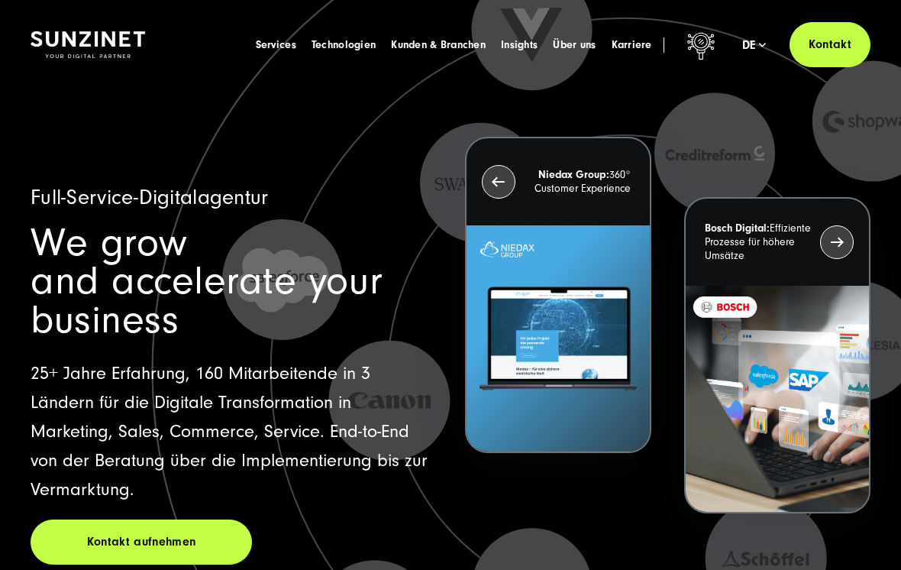 The height and width of the screenshot is (570, 901). I want to click on p: 360° Customer Experience, so click(577, 182).